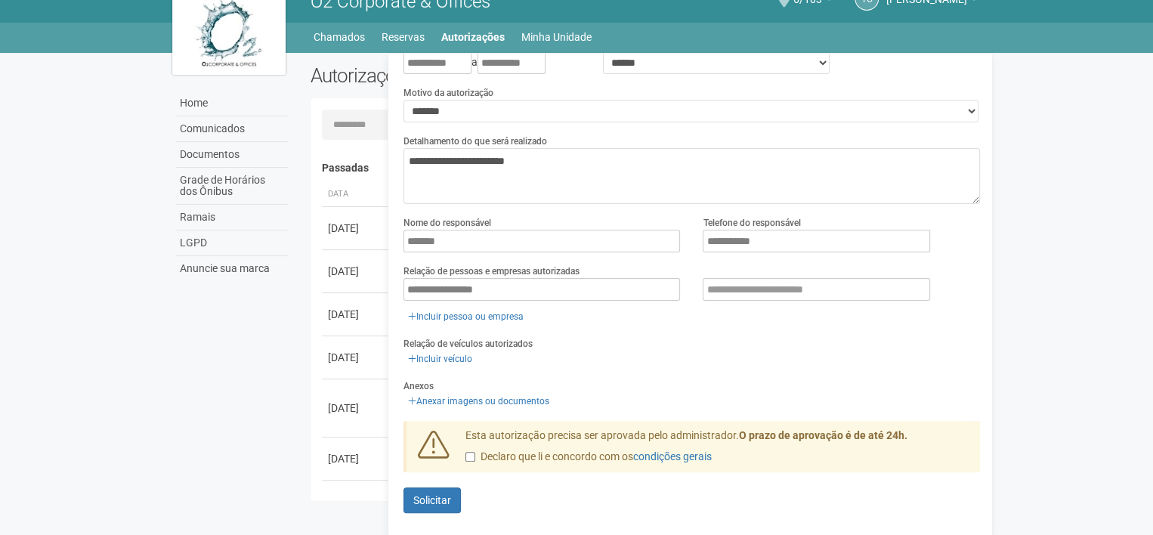 This screenshot has height=535, width=1153. I want to click on div: Esta autorização precisa ser aprovada pelo administrador., so click(717, 450).